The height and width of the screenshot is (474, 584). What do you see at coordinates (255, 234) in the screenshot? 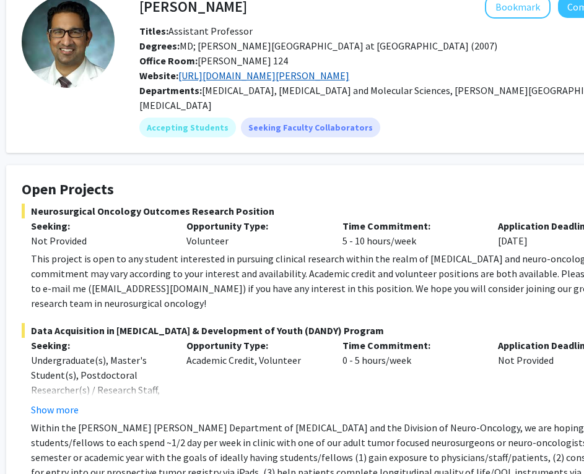
I see `div: Volunteer` at bounding box center [255, 234].